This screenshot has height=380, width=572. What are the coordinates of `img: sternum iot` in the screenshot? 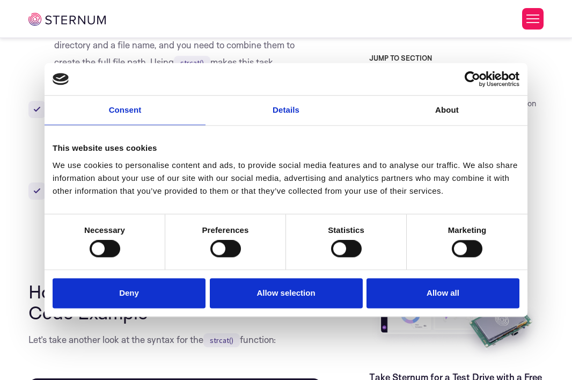 It's located at (67, 19).